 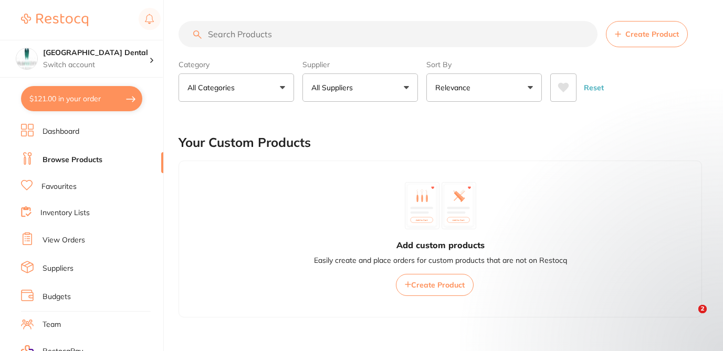 What do you see at coordinates (55, 20) in the screenshot?
I see `a: Restocq Logo` at bounding box center [55, 20].